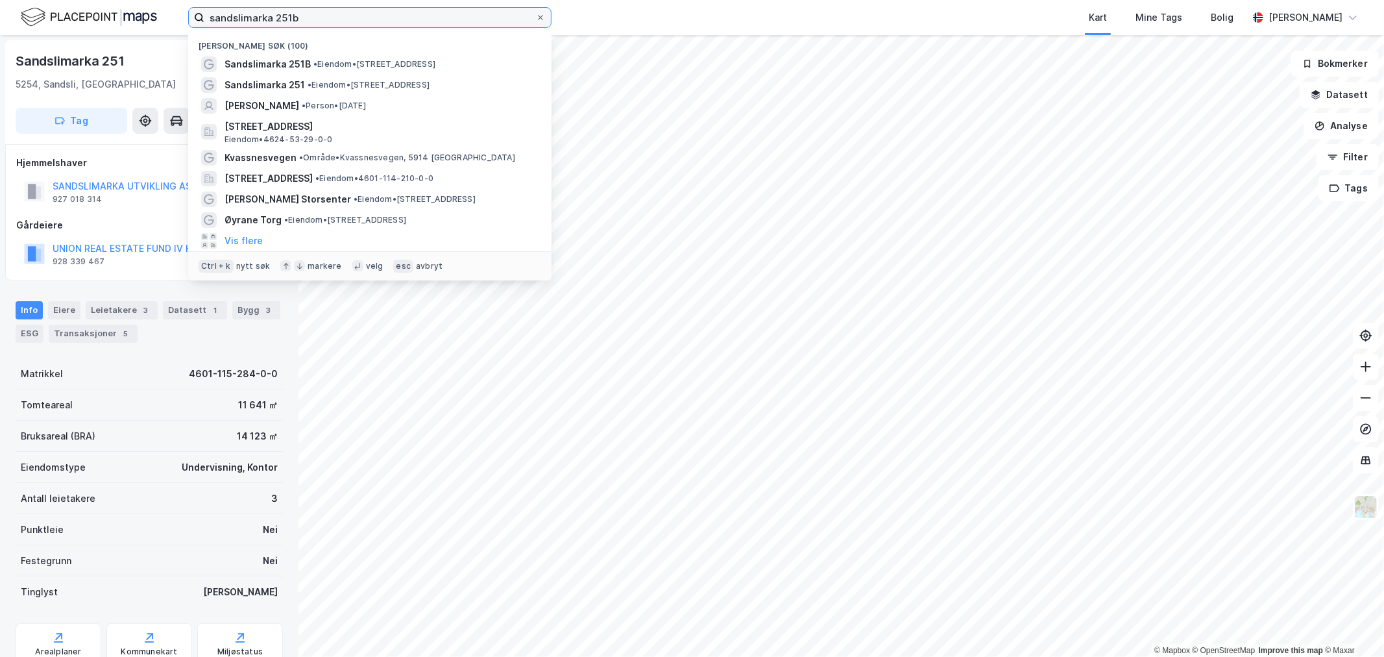 The image size is (1384, 657). Describe the element at coordinates (47, 405) in the screenshot. I see `div: Tomteareal` at that location.